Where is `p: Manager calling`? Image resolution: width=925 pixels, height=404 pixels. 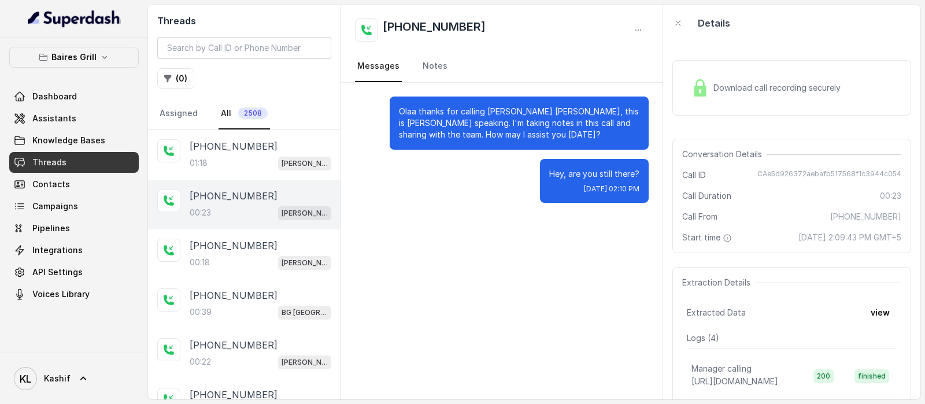 p: Manager calling is located at coordinates (721, 369).